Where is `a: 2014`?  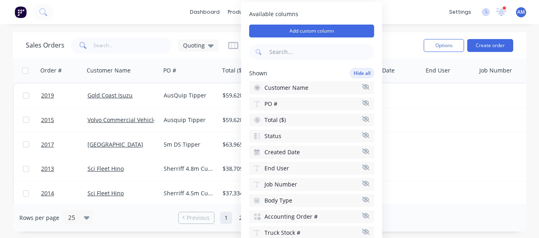
a: 2014 is located at coordinates (64, 193).